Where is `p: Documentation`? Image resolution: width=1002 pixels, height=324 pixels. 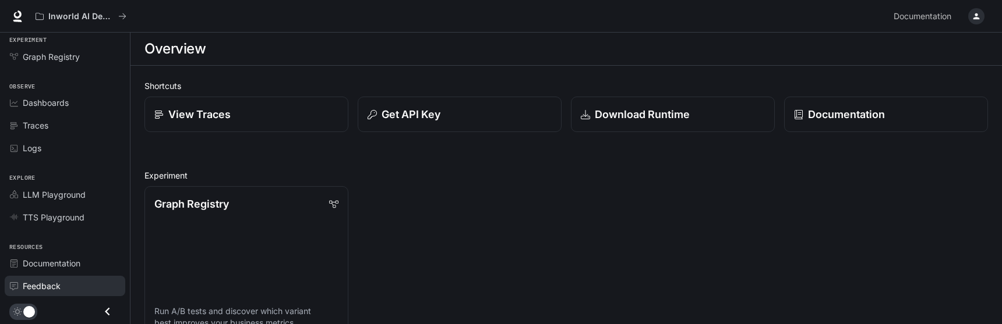
p: Documentation is located at coordinates (846, 114).